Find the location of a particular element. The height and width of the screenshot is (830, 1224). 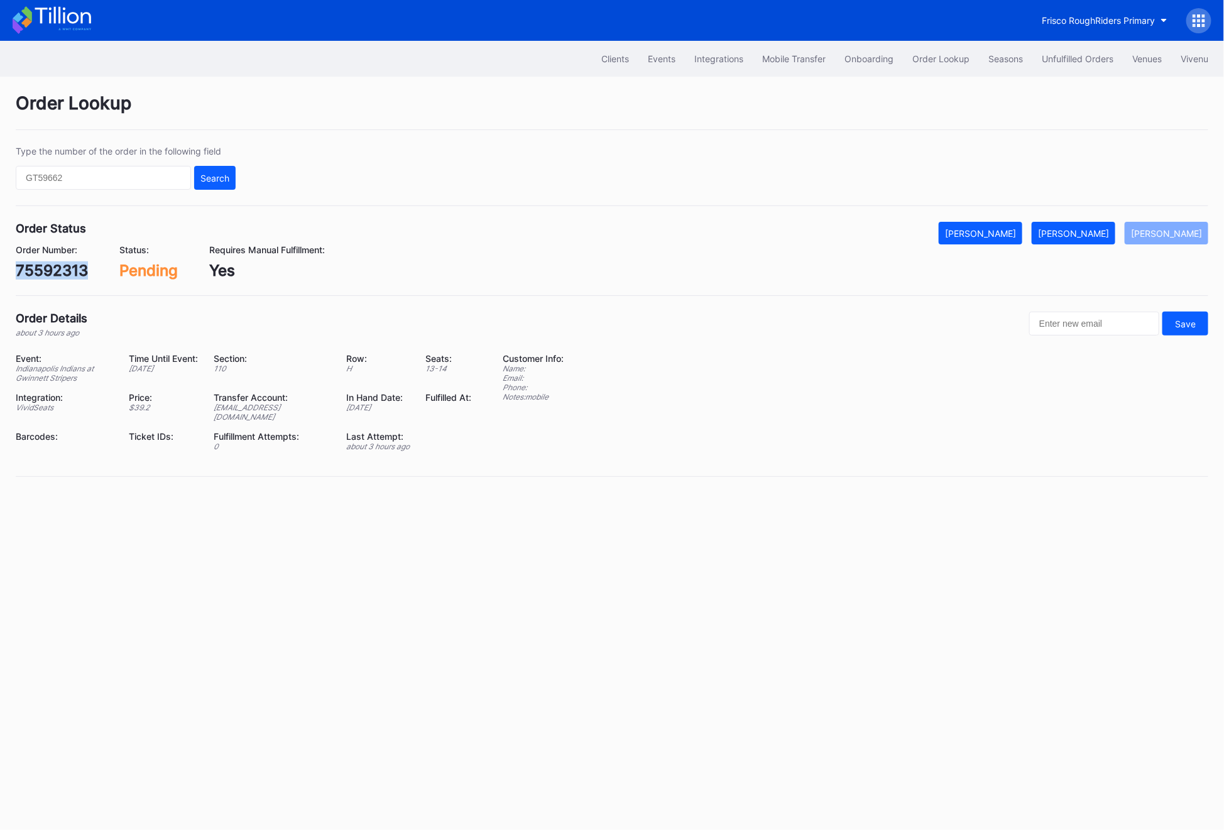

a: Integrations is located at coordinates (719, 58).